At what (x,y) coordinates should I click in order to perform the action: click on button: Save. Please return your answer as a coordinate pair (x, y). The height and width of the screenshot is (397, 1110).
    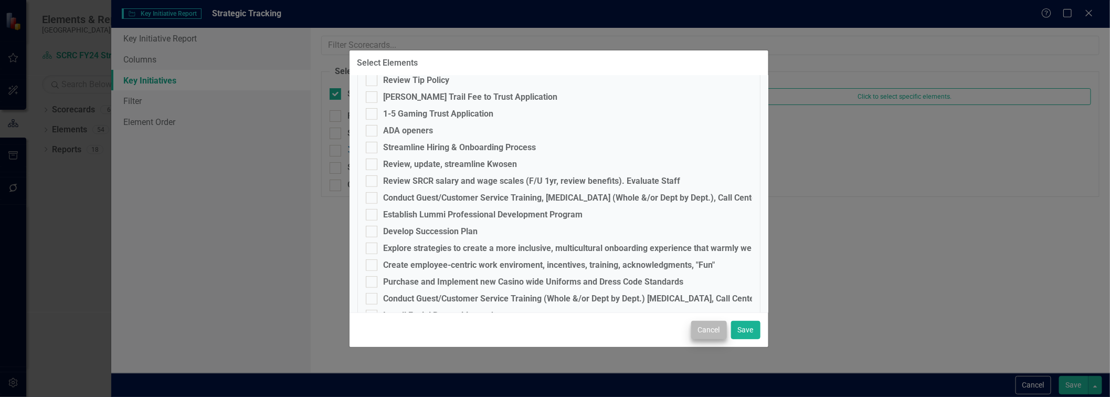
    Looking at the image, I should click on (746, 330).